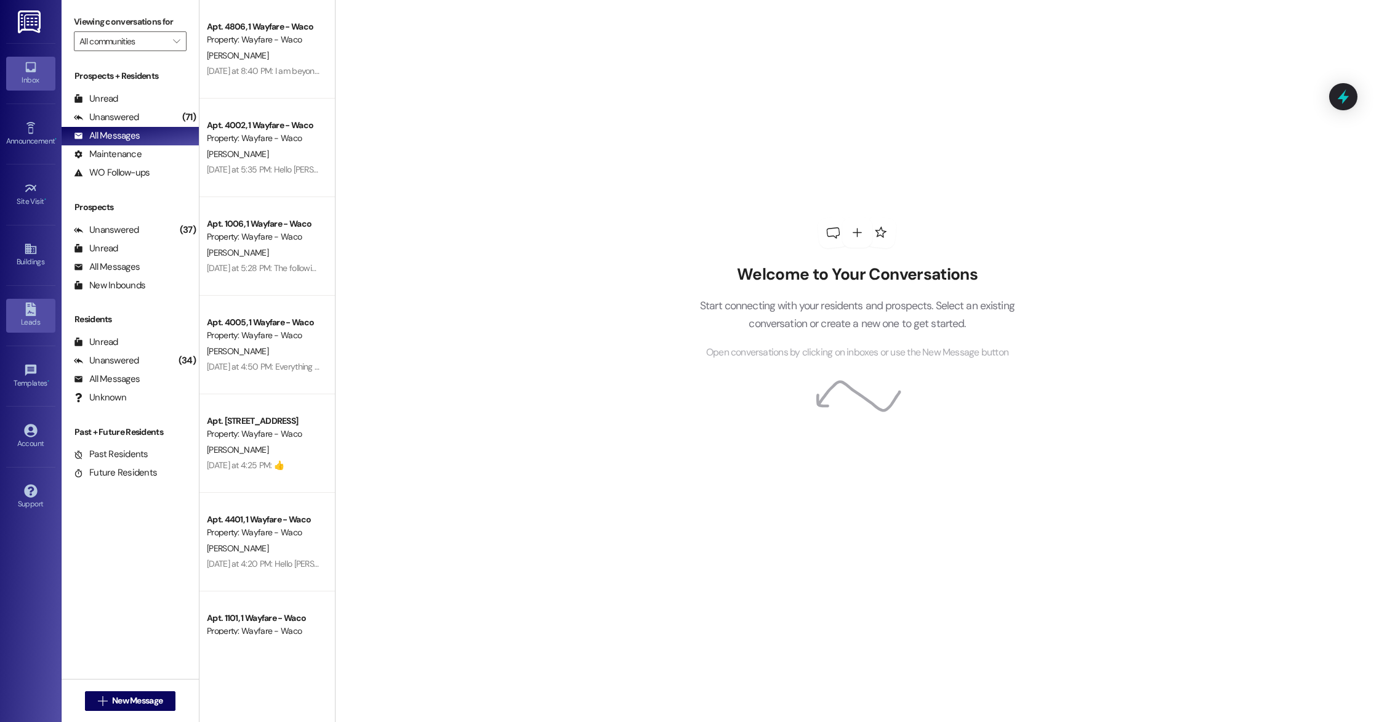 Image resolution: width=1379 pixels, height=722 pixels. I want to click on div: Apt. 4002, 1 Wayfare - Waco, so click(264, 125).